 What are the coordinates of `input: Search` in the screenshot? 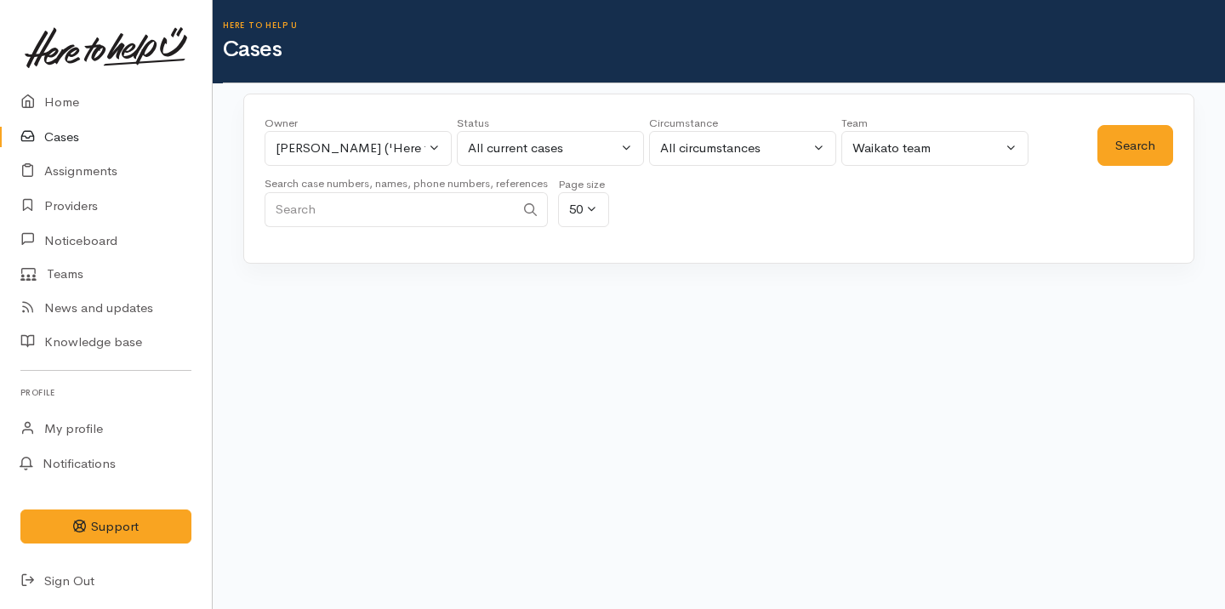 It's located at (390, 209).